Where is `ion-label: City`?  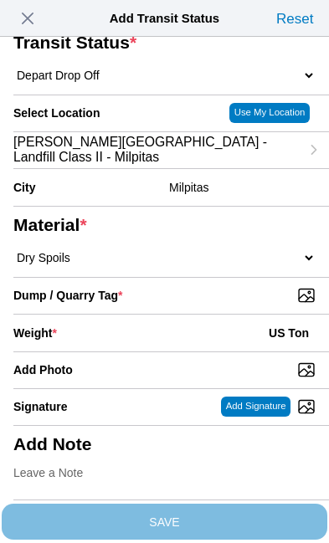 ion-label: City is located at coordinates (88, 188).